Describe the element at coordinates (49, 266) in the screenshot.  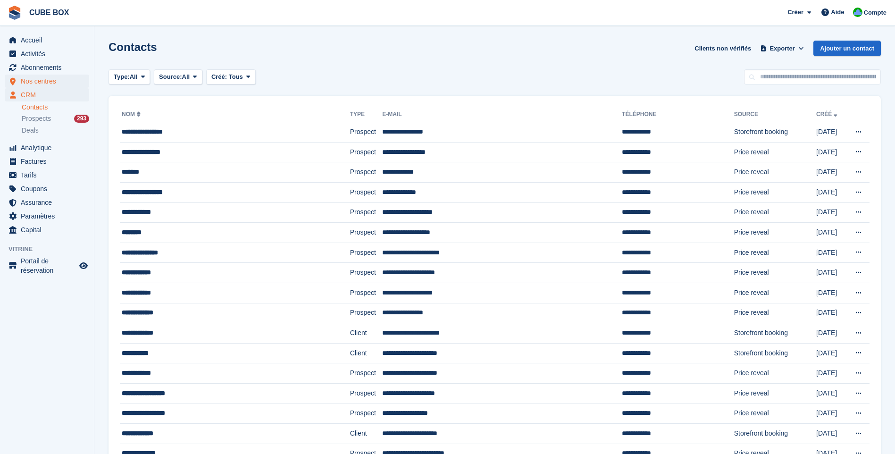
I see `span: Portail de réservation` at that location.